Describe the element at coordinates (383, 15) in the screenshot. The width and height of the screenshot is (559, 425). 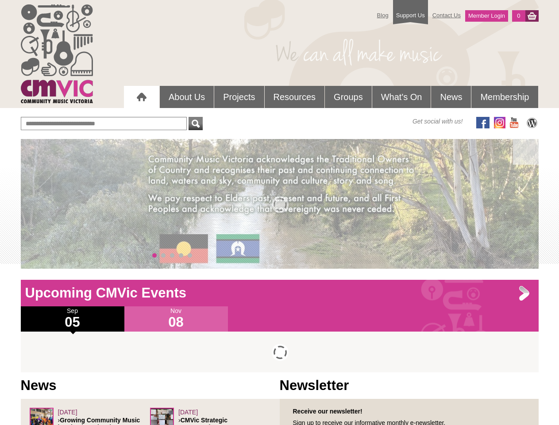
I see `a: Blog` at that location.